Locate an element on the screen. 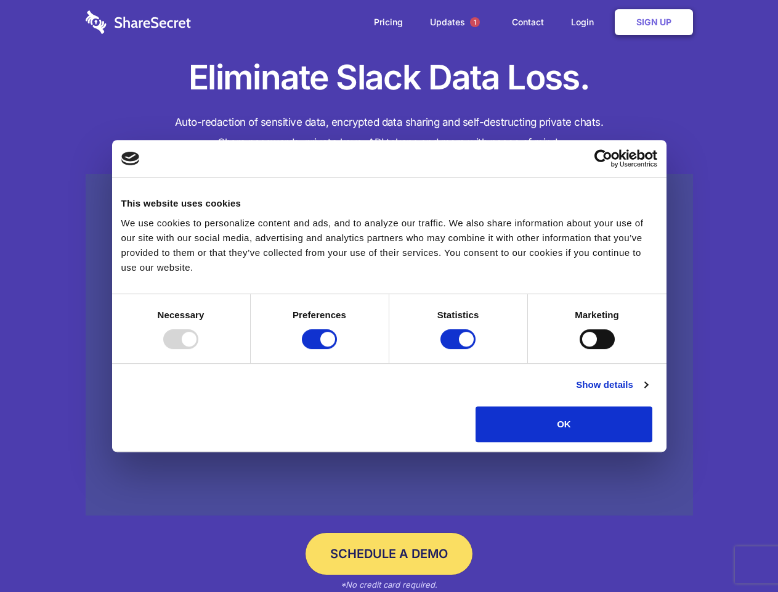  a: Pricing is located at coordinates (388, 22).